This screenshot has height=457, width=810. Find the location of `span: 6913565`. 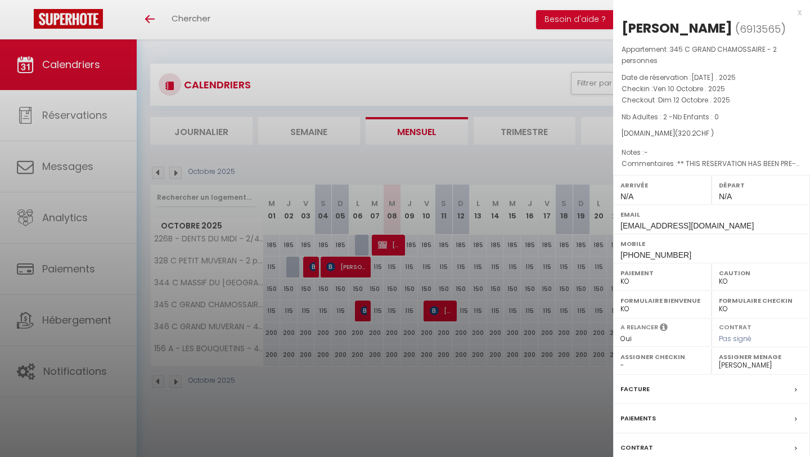

span: 6913565 is located at coordinates (760, 29).